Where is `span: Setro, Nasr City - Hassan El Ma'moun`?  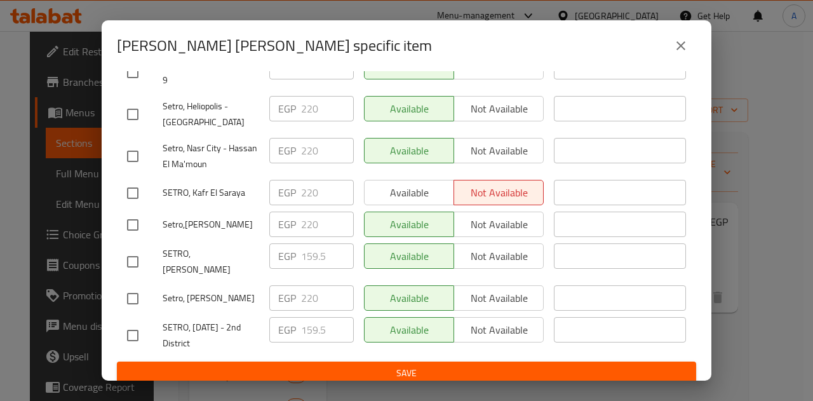 span: Setro, Nasr City - Hassan El Ma'moun is located at coordinates (211, 156).